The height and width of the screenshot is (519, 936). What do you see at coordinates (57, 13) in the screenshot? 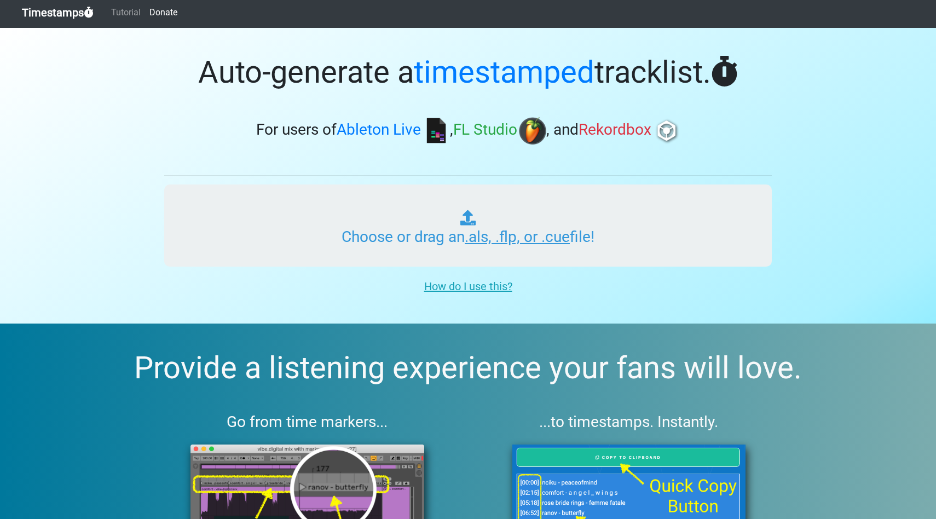
I see `a: Timestamps` at bounding box center [57, 13].